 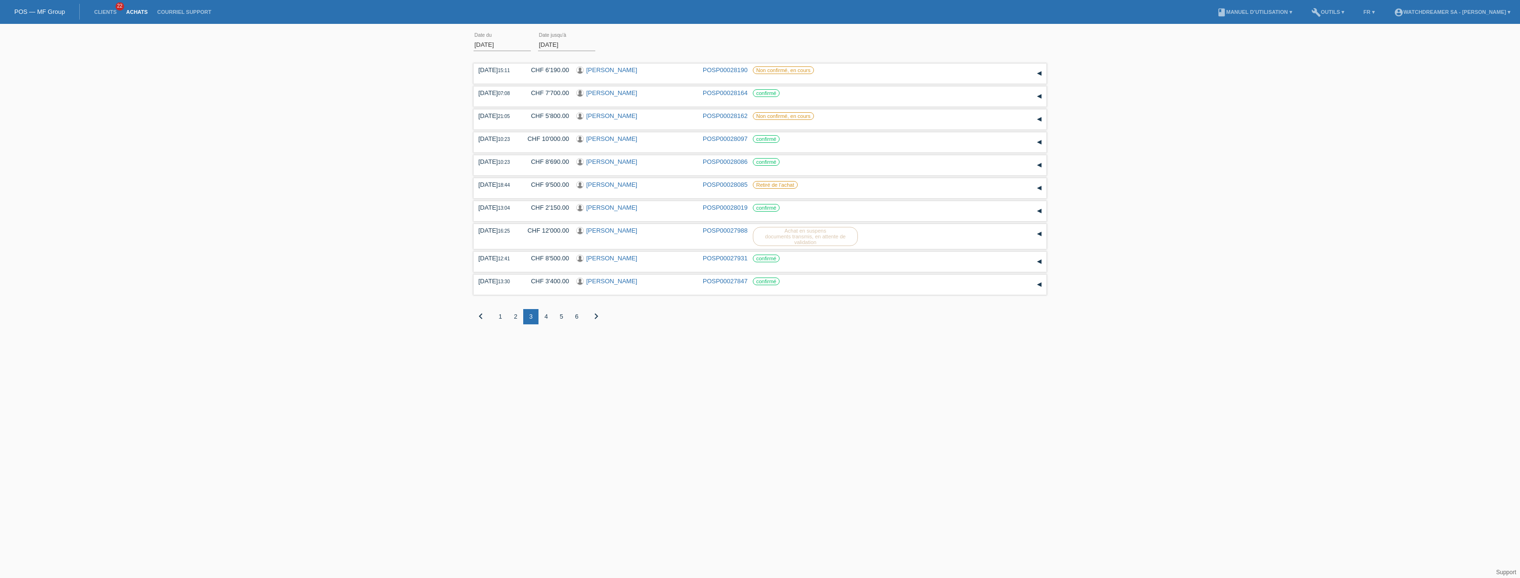 What do you see at coordinates (546, 258) in the screenshot?
I see `div: CHF 8'500.00` at bounding box center [546, 258].